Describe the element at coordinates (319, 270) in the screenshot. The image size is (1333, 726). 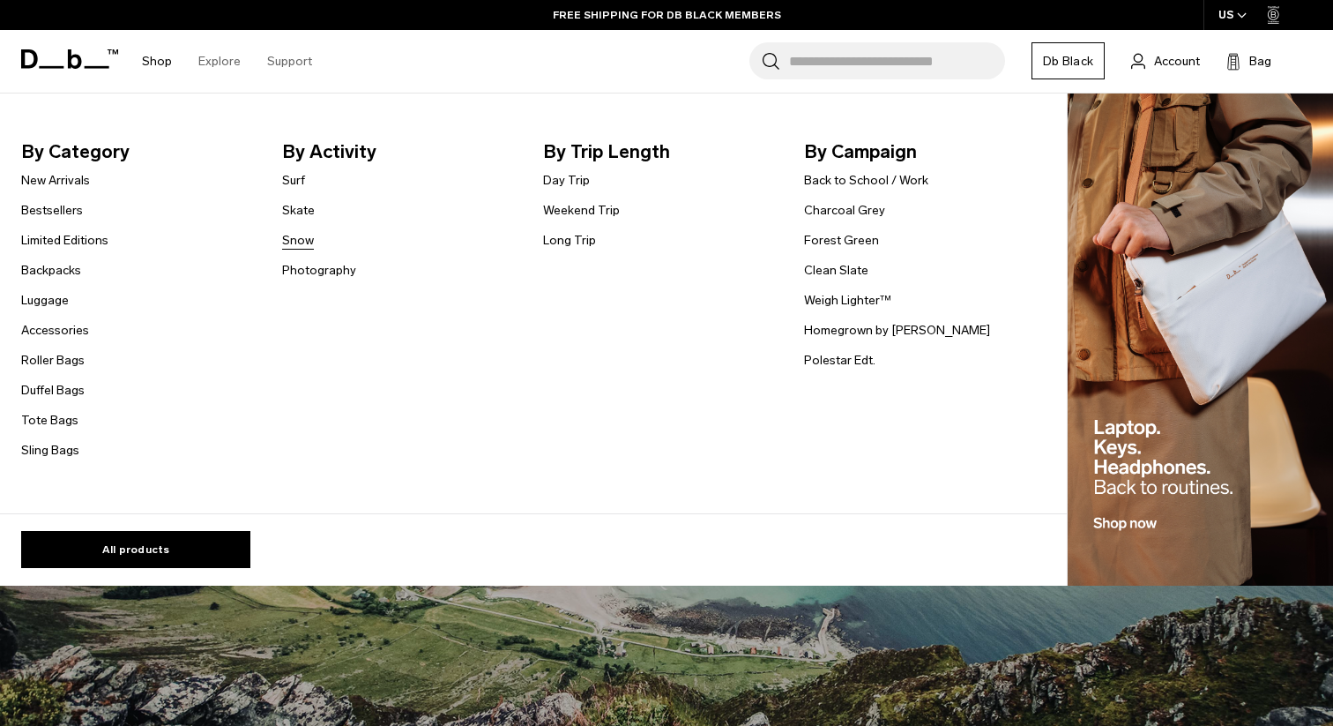
I see `a: Photography` at that location.